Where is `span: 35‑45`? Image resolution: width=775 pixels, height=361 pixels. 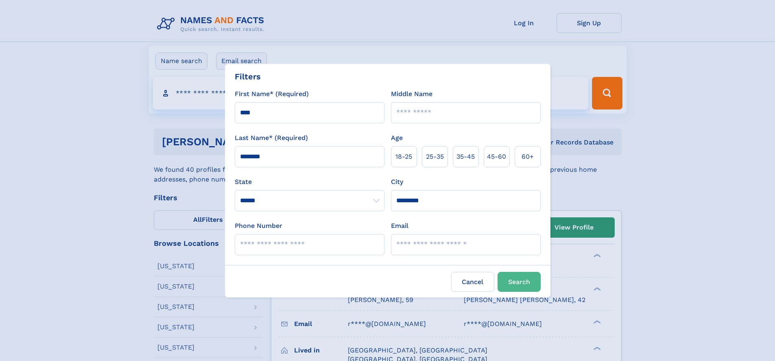
span: 35‑45 is located at coordinates (466, 157).